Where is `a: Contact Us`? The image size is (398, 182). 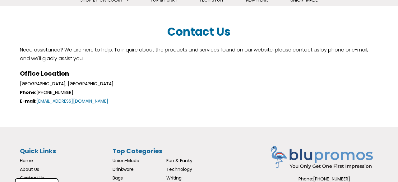 a: Contact Us is located at coordinates (32, 178).